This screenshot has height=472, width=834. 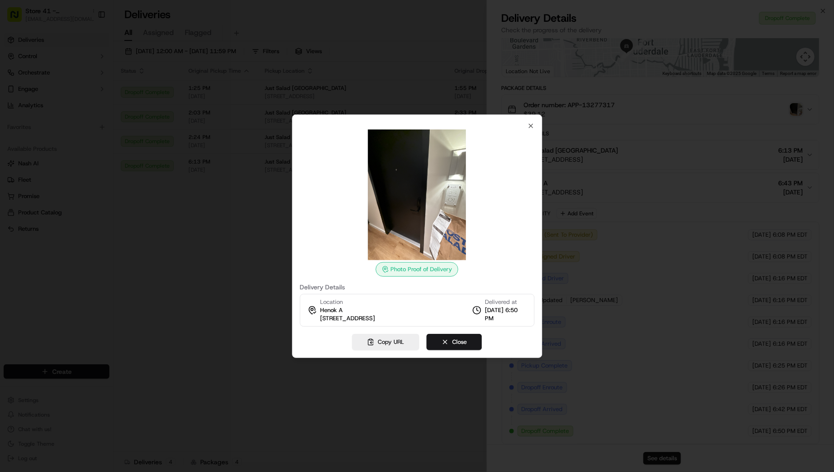 I want to click on a: 📗Knowledge Base, so click(x=39, y=136).